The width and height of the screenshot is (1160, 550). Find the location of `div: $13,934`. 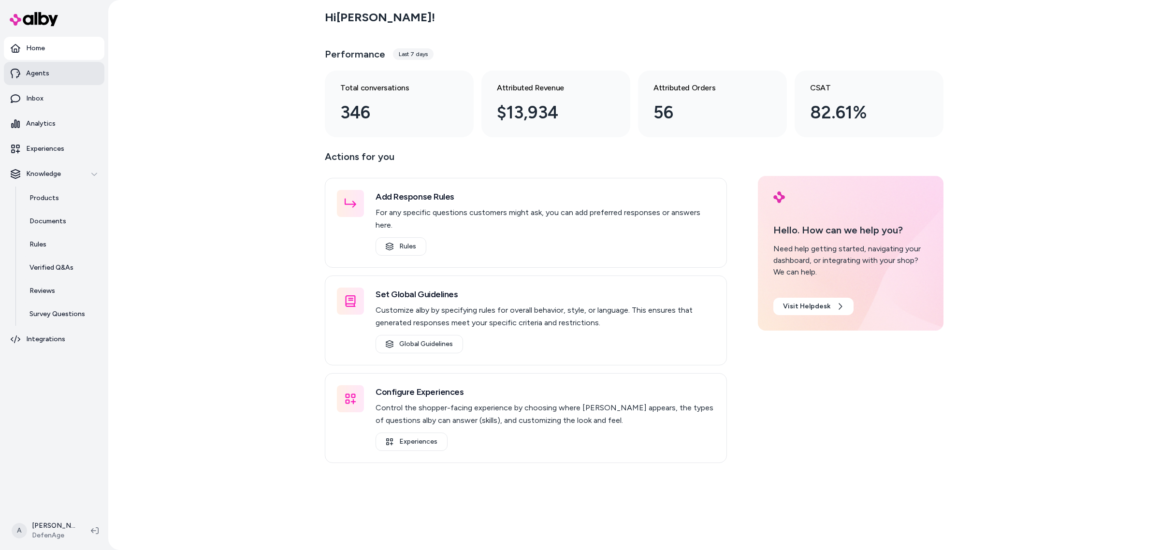

div: $13,934 is located at coordinates (548, 113).